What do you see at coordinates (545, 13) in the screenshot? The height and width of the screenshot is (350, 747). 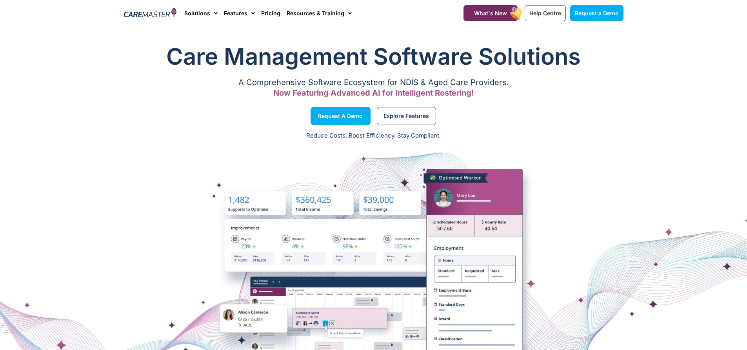 I see `a: Help Centre` at bounding box center [545, 13].